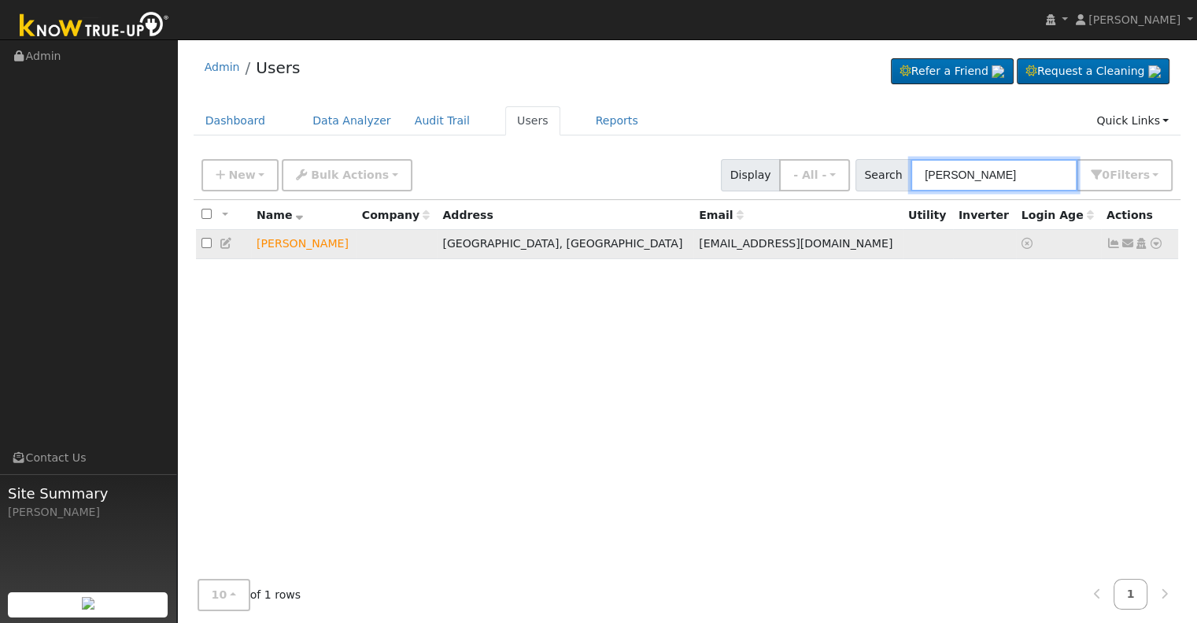 Image resolution: width=1197 pixels, height=623 pixels. What do you see at coordinates (242, 175) in the screenshot?
I see `span: New` at bounding box center [242, 175].